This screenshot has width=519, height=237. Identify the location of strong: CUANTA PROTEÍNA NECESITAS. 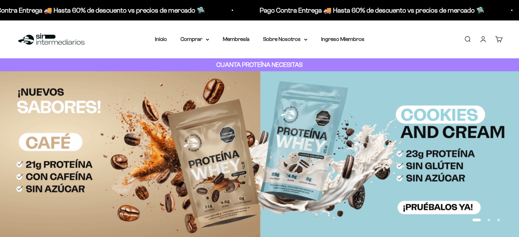
(259, 64).